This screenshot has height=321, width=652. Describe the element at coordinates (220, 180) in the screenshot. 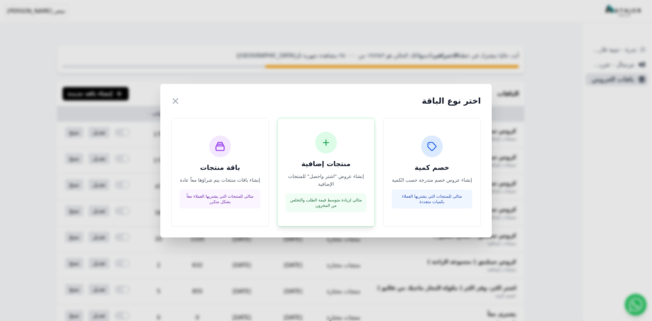

I see `p: إنشاء باقات منتجات يتم شراؤها معاً عادة` at that location.